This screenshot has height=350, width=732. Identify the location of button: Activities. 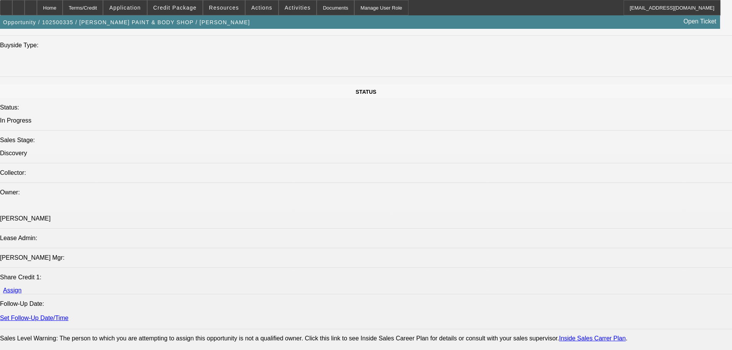
(298, 8).